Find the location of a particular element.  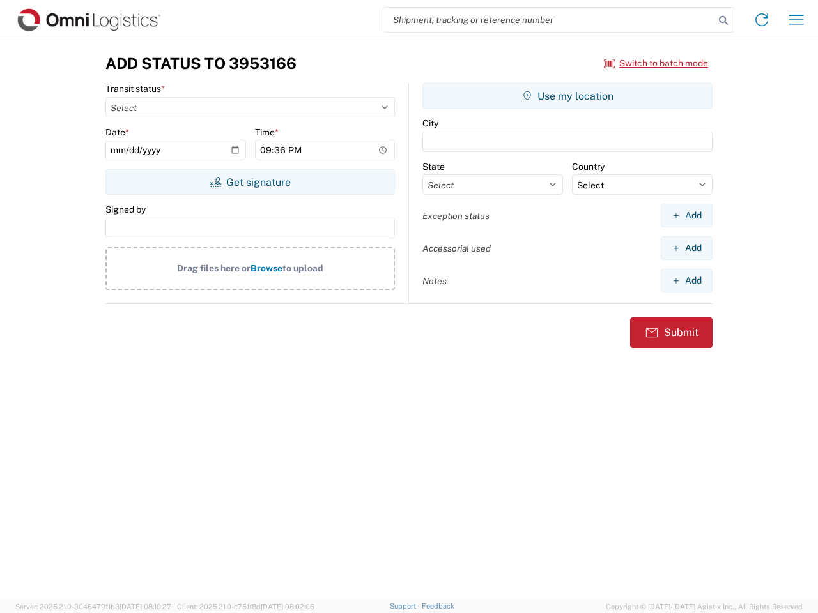

button: Use my location is located at coordinates (567, 96).